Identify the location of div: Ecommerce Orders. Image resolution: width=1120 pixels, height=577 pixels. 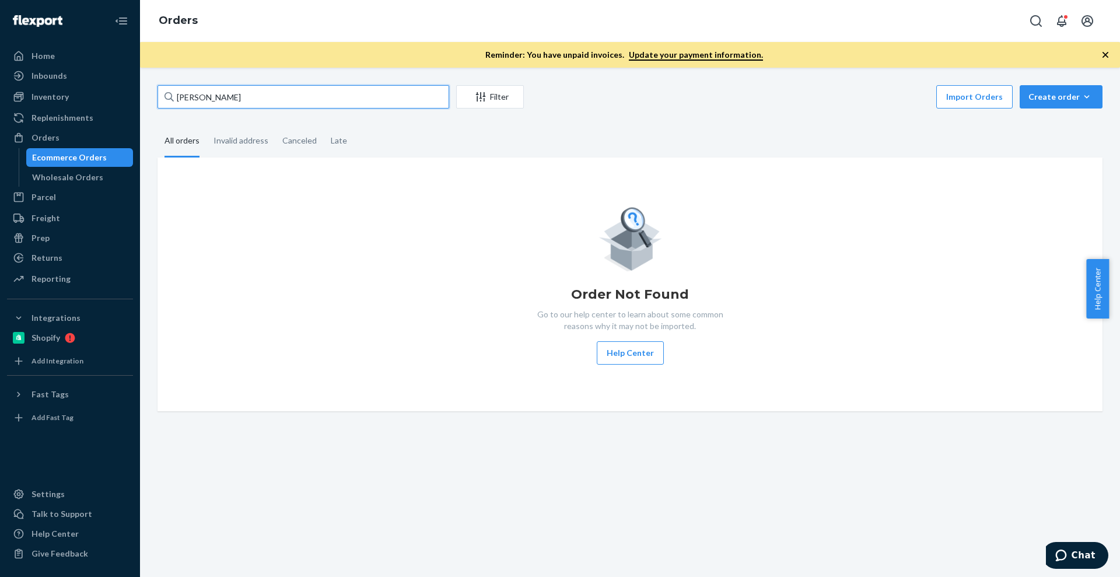
(69, 157).